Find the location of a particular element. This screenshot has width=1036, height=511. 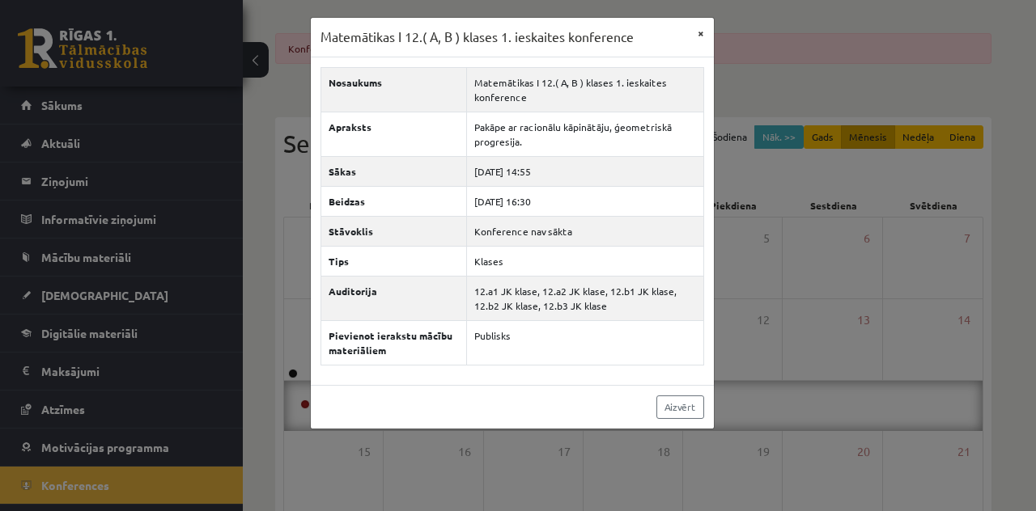

th: Tips is located at coordinates (393, 261).